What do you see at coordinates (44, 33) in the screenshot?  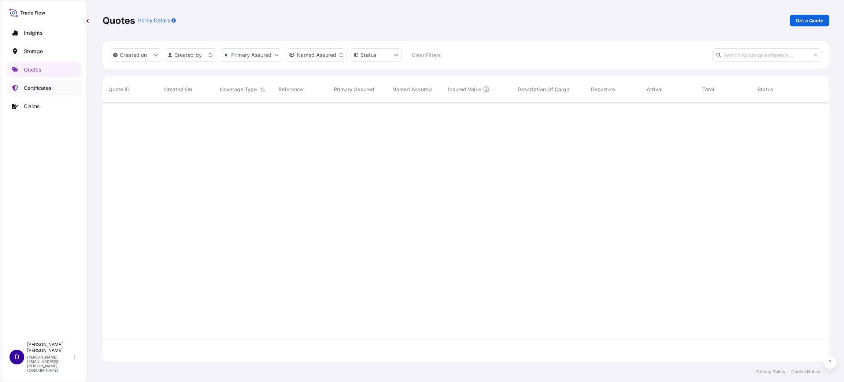 I see `a: Insights` at bounding box center [44, 33].